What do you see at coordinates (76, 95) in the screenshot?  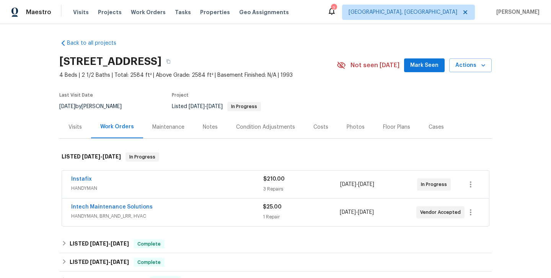 I see `span: Last Visit Date` at bounding box center [76, 95].